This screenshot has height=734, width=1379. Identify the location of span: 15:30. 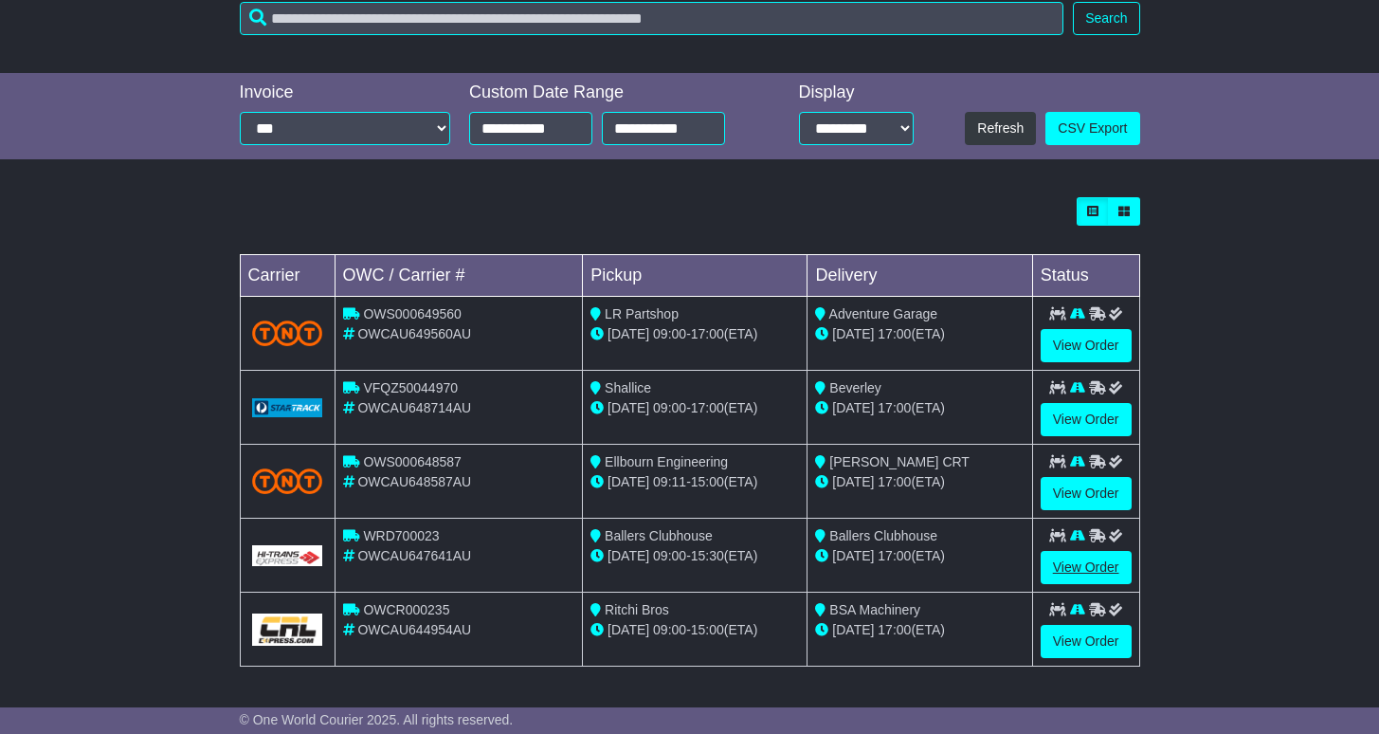
(707, 556).